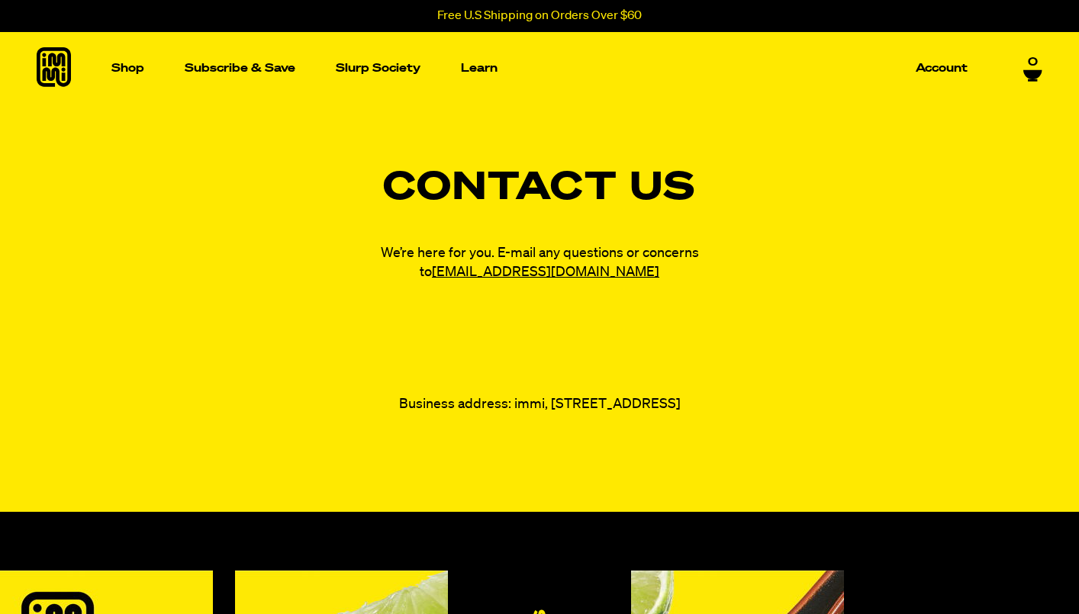  I want to click on nav: Main navigation, so click(539, 68).